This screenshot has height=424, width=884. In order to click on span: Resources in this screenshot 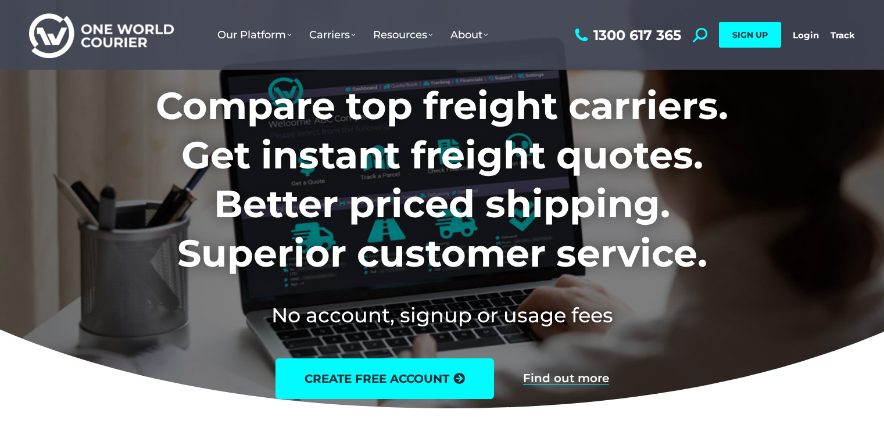, I will do `click(403, 35)`.